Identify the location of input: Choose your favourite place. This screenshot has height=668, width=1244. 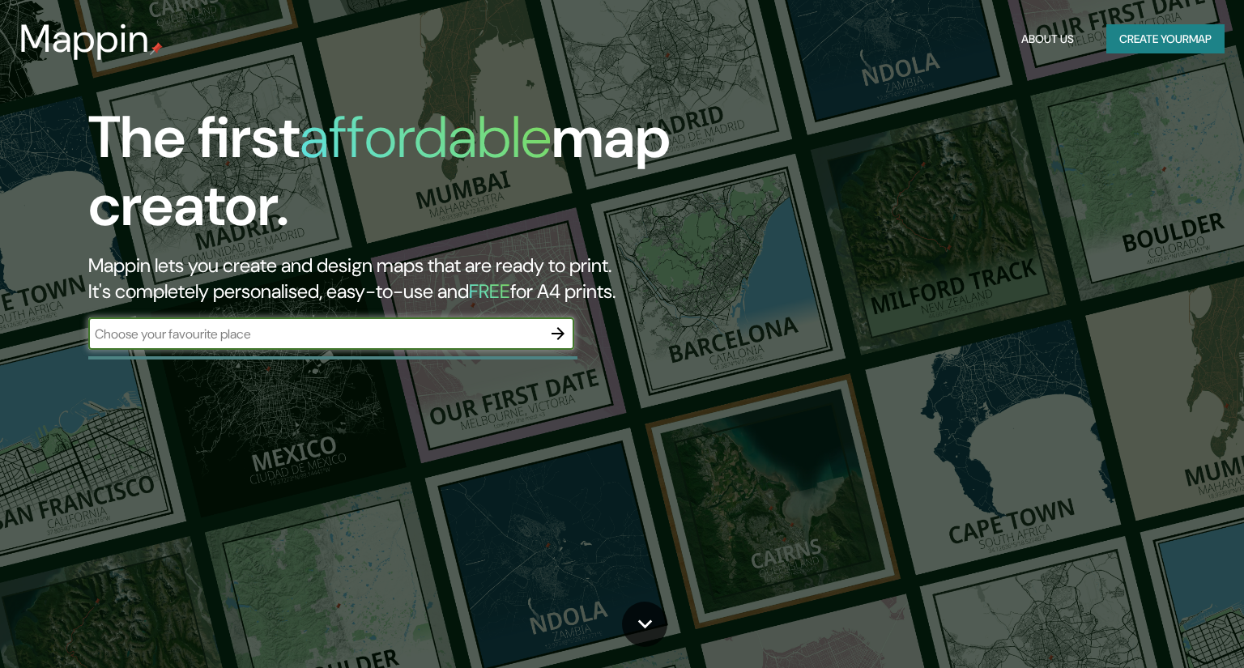
(315, 334).